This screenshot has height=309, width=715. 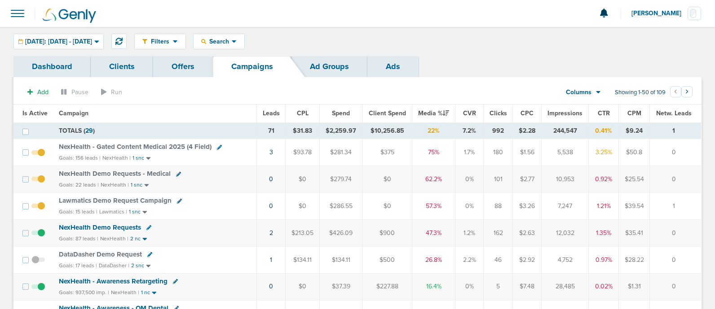 What do you see at coordinates (135, 147) in the screenshot?
I see `span: NexHealth - Gated Content Medical 2025 (4 Field)` at bounding box center [135, 147].